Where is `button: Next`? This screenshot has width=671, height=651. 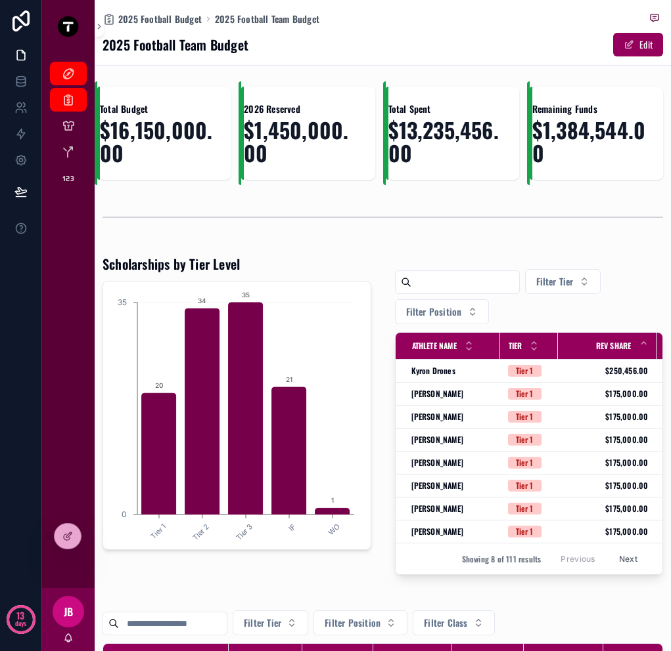
button: Next is located at coordinates (628, 559).